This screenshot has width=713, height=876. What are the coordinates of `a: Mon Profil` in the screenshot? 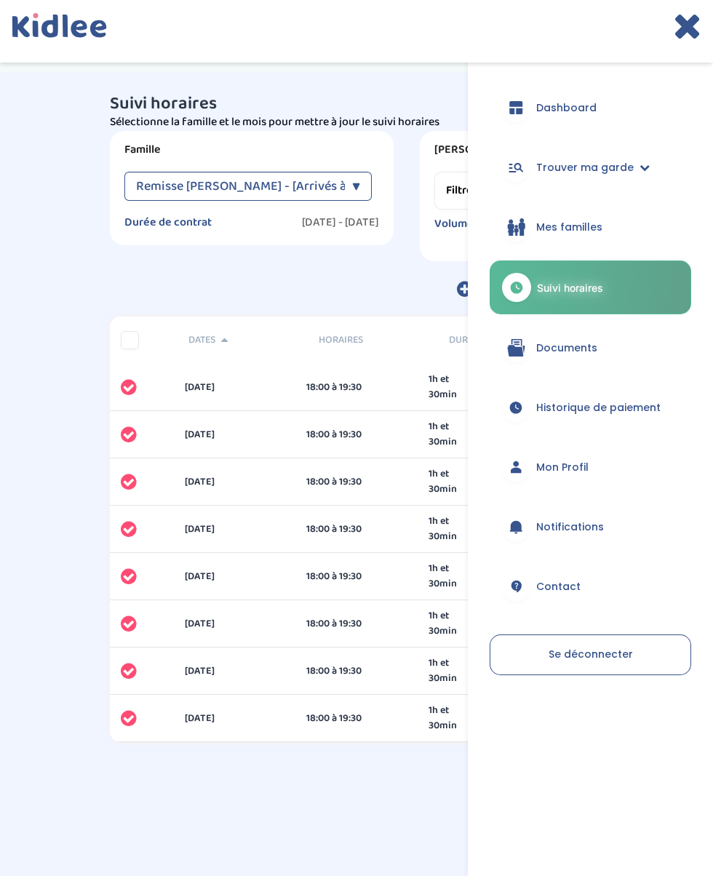 It's located at (590, 467).